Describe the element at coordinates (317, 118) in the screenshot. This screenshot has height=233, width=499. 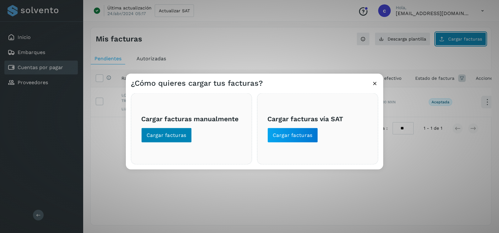
I see `h3: Cargar facturas vía SAT` at that location.